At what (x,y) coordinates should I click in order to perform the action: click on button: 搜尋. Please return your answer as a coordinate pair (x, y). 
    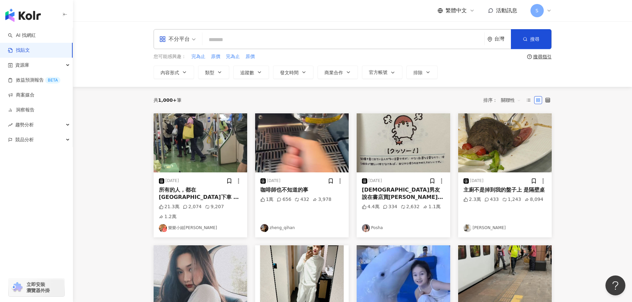
    Looking at the image, I should click on (531, 39).